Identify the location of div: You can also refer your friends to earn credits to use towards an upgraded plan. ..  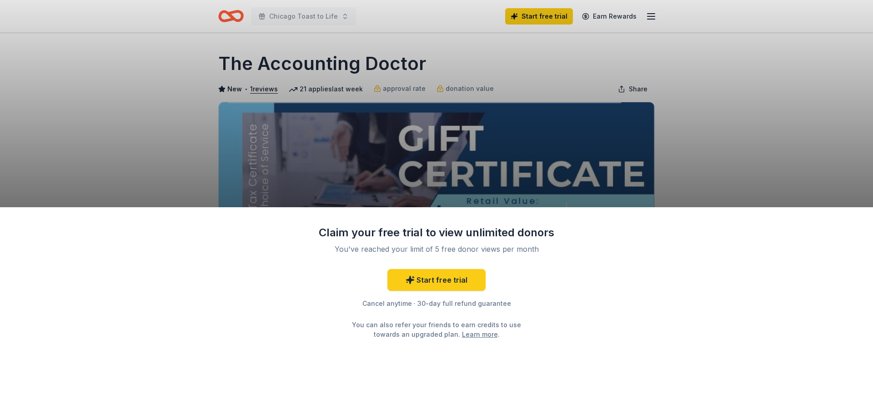
(437, 330).